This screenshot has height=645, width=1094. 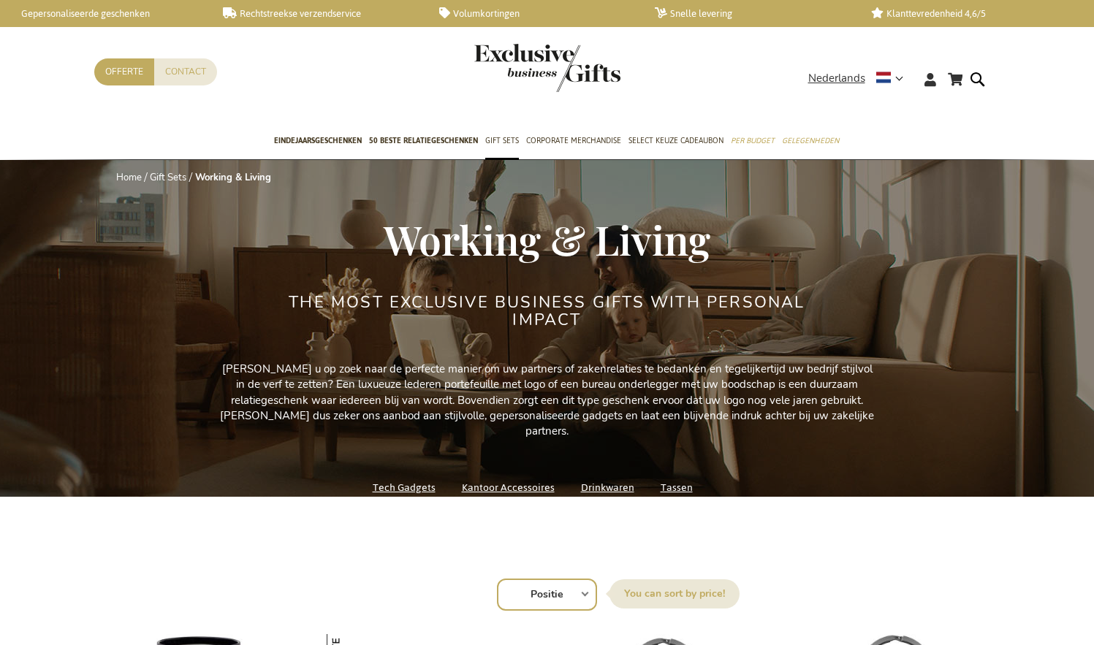 What do you see at coordinates (233, 178) in the screenshot?
I see `strong: Working & Living` at bounding box center [233, 178].